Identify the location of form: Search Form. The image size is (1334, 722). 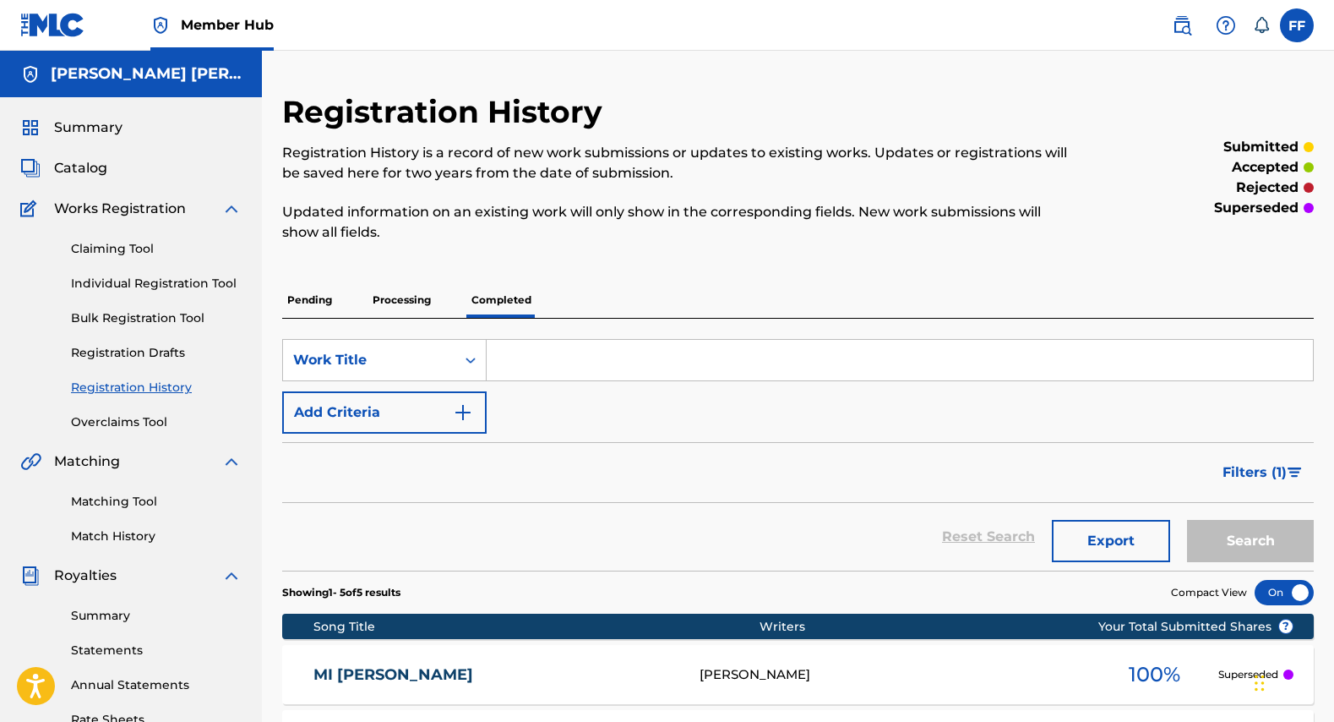
(798, 455).